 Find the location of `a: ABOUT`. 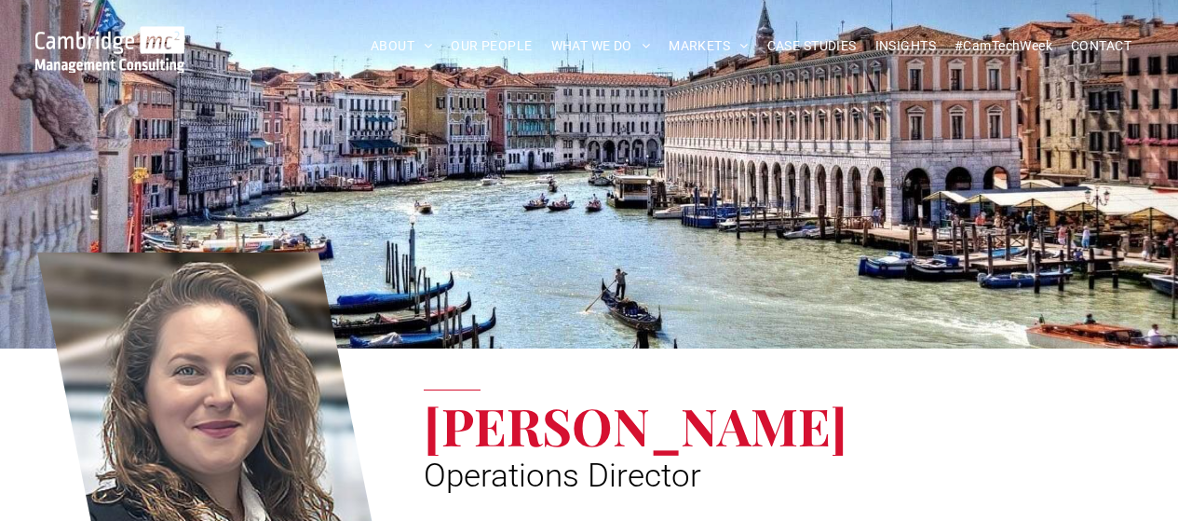

a: ABOUT is located at coordinates (402, 46).